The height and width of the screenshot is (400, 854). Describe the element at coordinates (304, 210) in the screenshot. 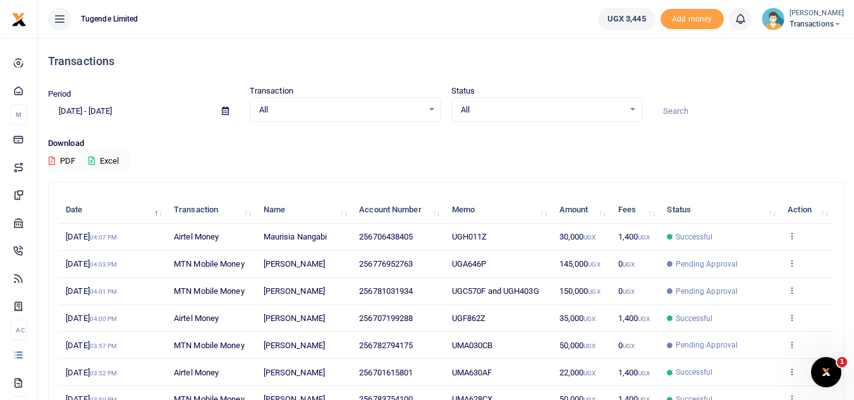

I see `th: Name: activate to sort column ascending` at that location.